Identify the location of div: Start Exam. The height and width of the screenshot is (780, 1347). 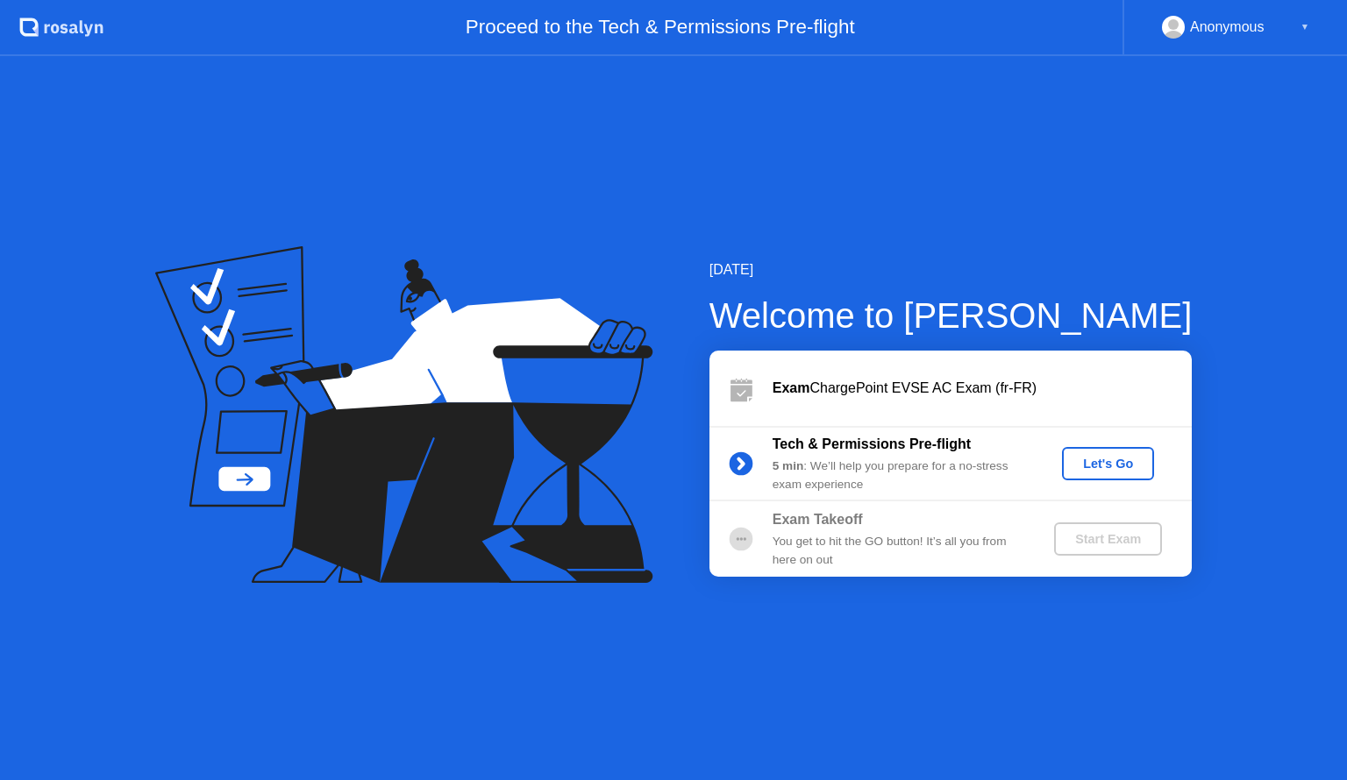
(1107, 539).